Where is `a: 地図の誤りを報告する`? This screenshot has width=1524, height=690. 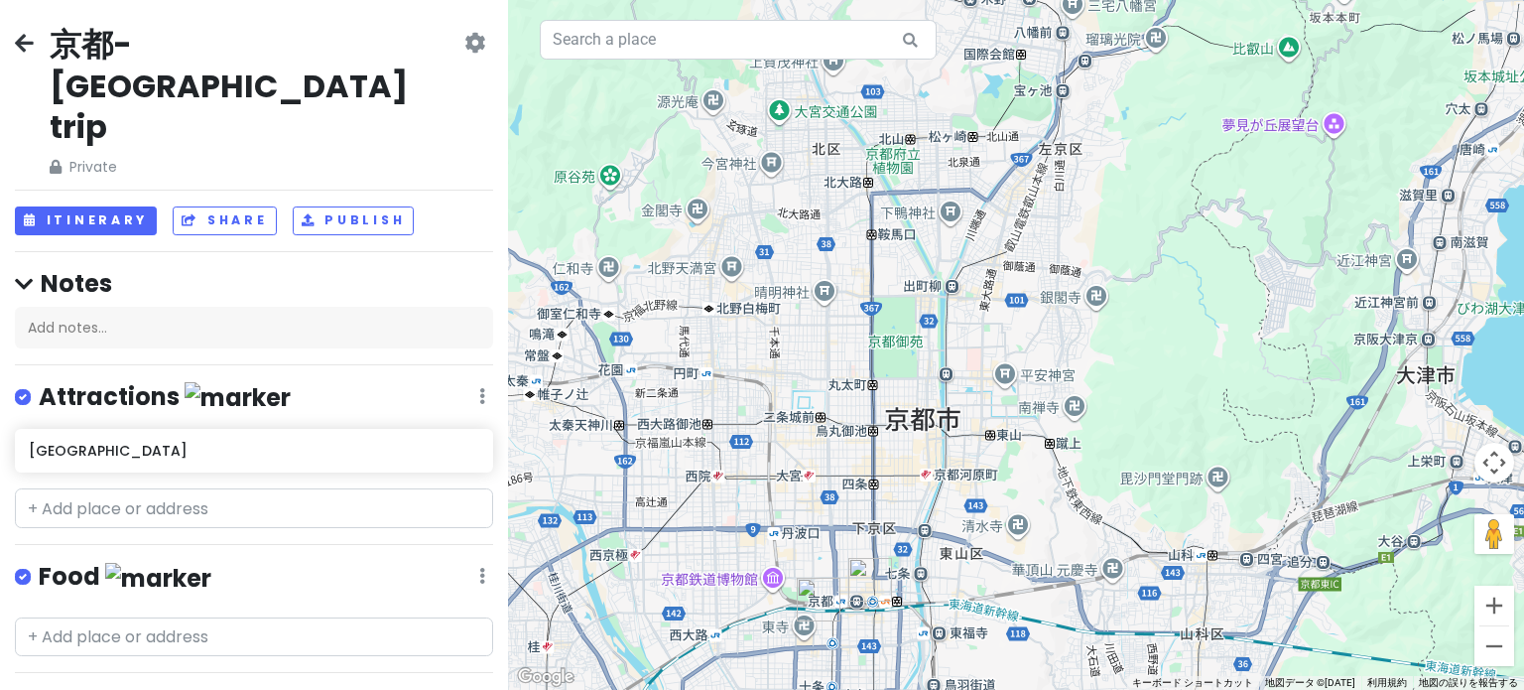
a: 地図の誤りを報告する is located at coordinates (1468, 682).